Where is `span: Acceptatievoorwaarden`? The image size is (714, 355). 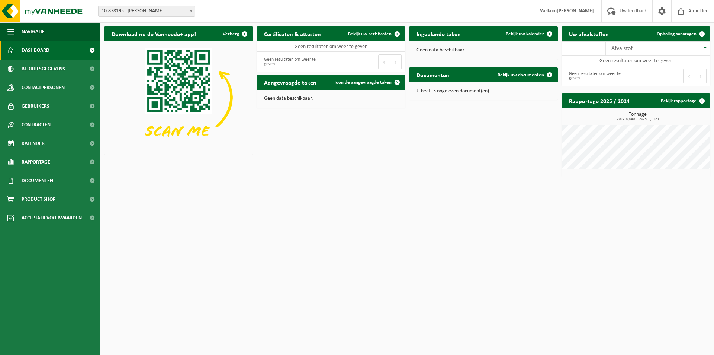
span: Acceptatievoorwaarden is located at coordinates (52, 218).